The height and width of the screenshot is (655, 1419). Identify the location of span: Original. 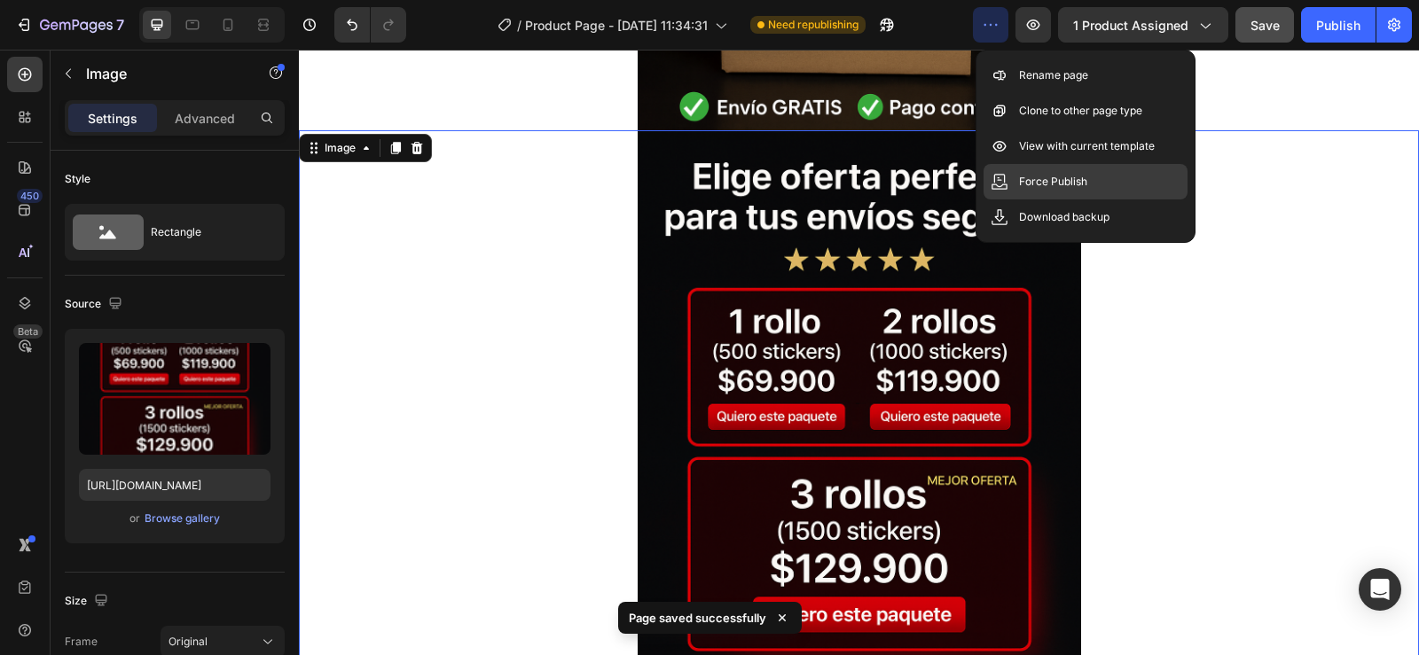
(188, 642).